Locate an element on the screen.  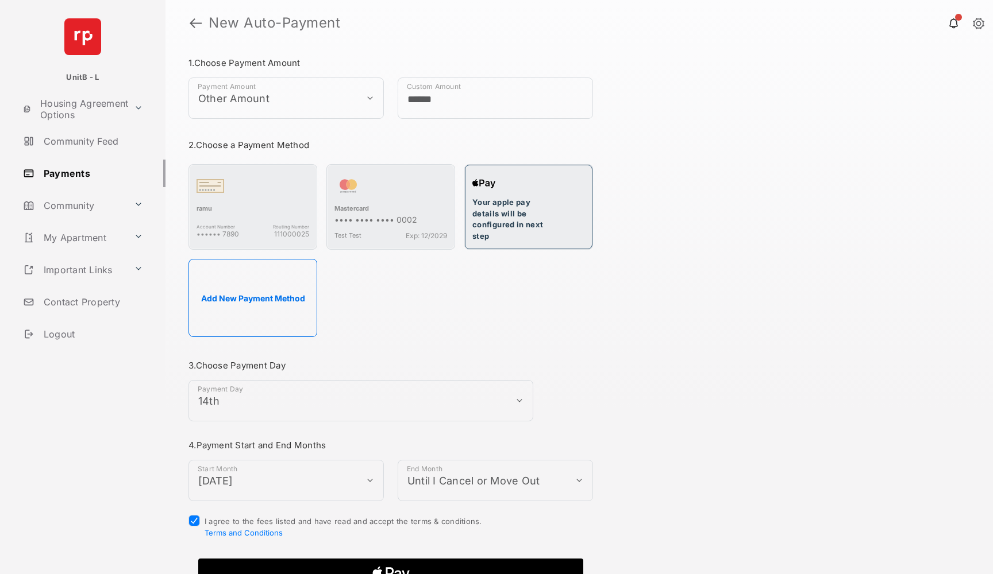
strong: New Auto-Payment is located at coordinates (274, 23).